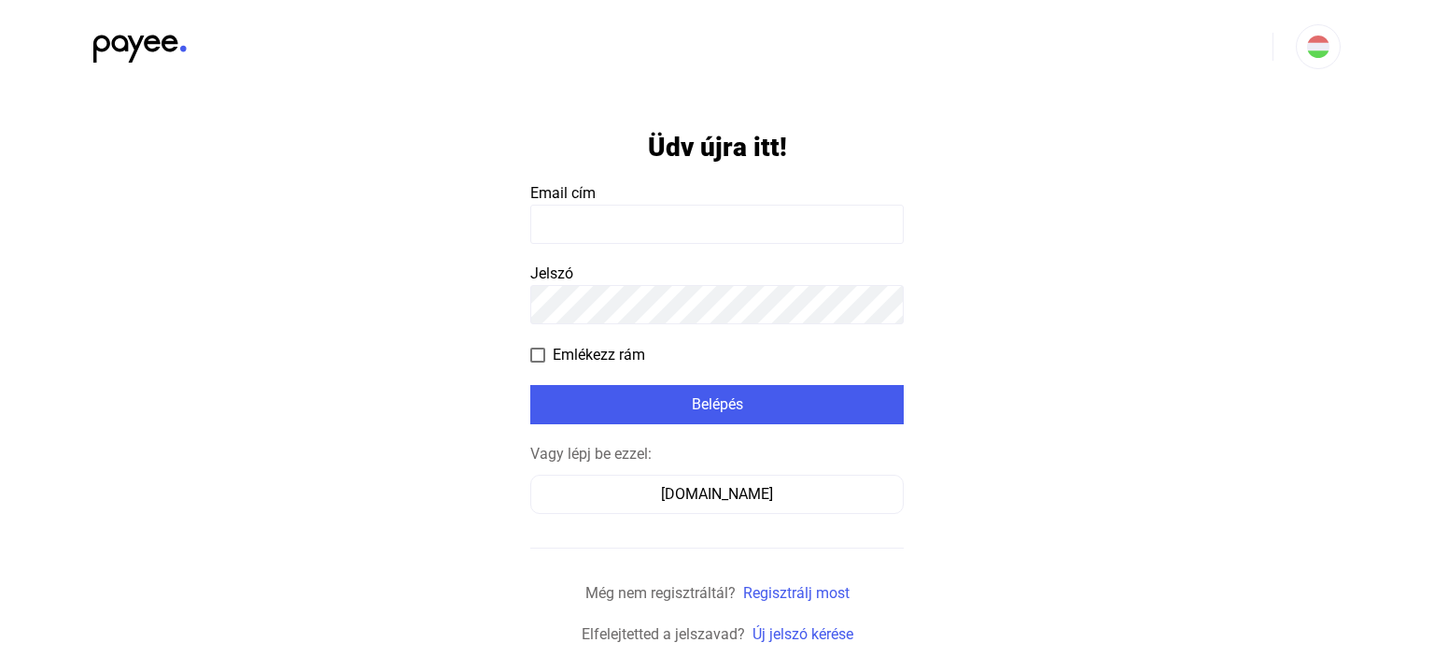 Image resolution: width=1434 pixels, height=657 pixels. I want to click on span: Jelszó, so click(552, 273).